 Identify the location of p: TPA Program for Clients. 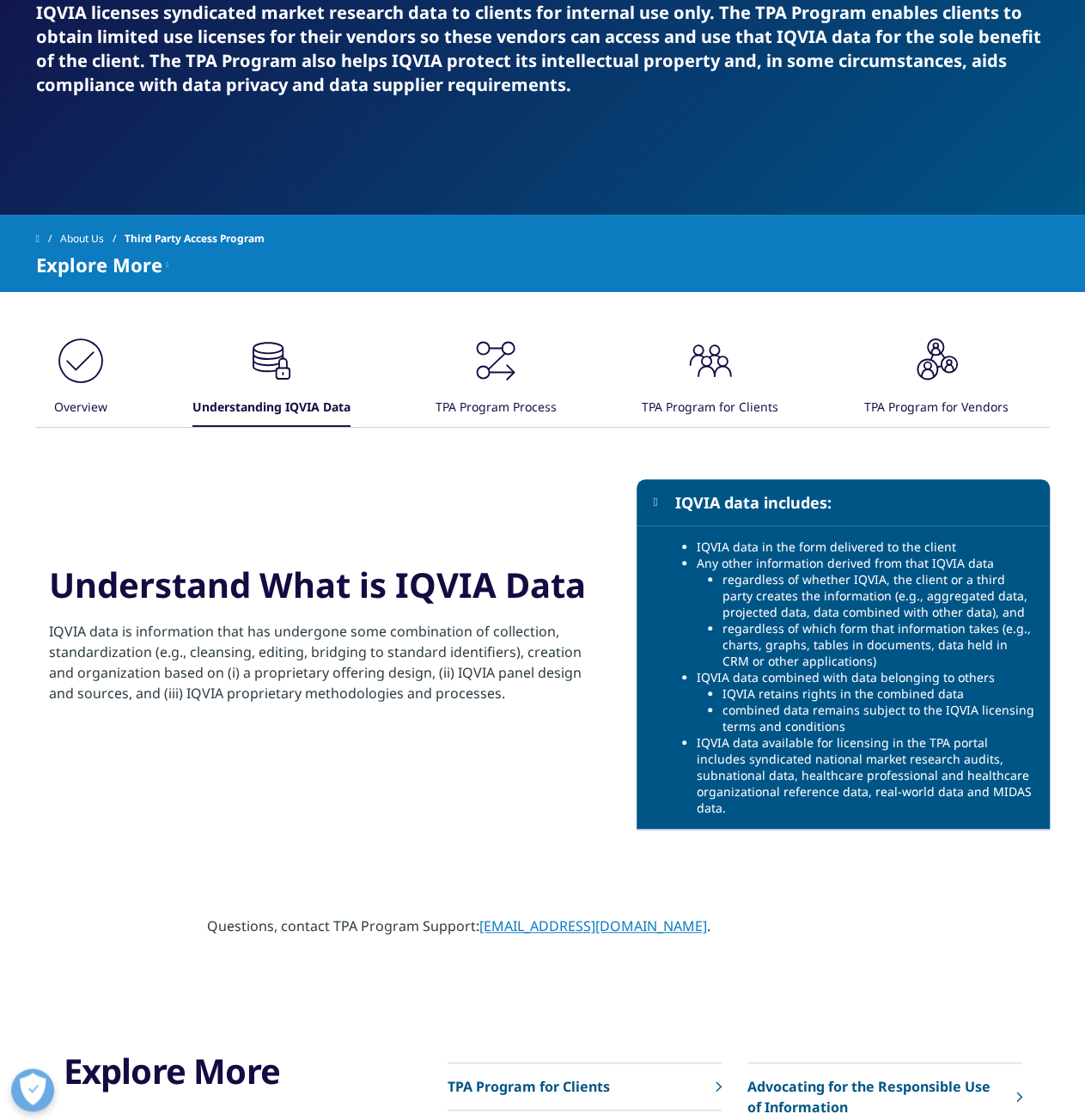
(529, 1087).